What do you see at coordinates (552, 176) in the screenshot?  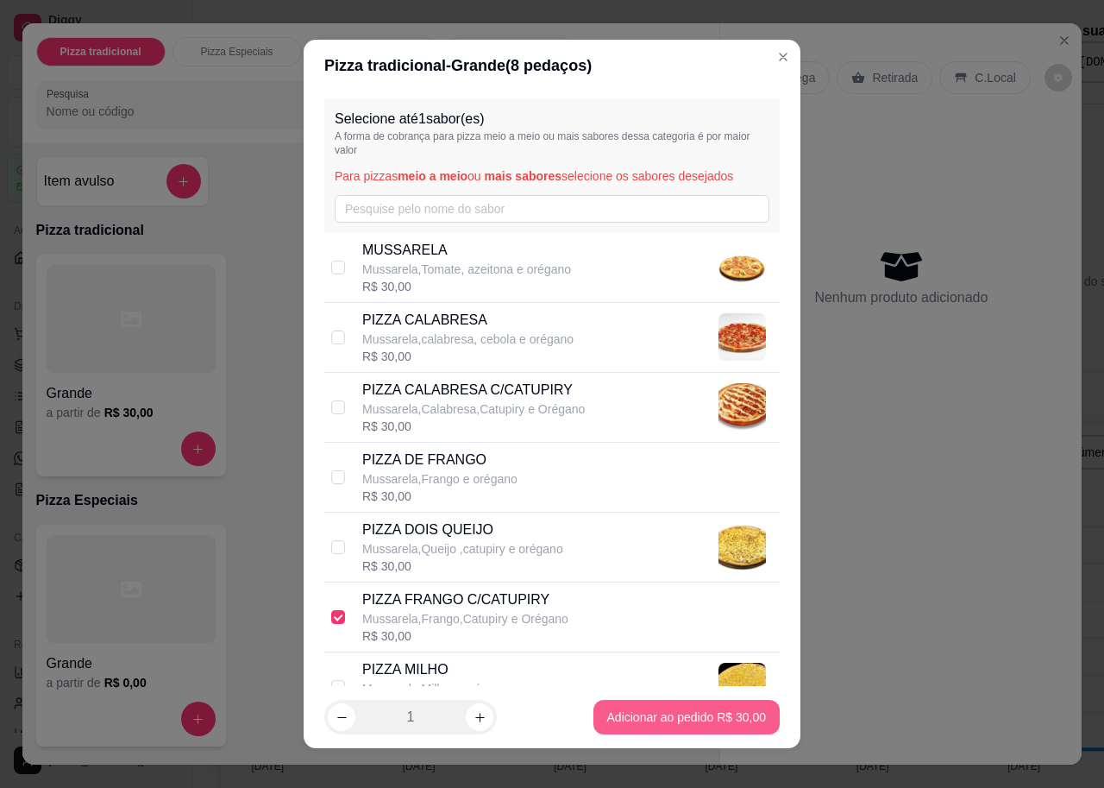 I see `p: Para pizzas ou selecione os sabores desejados` at bounding box center [552, 176].